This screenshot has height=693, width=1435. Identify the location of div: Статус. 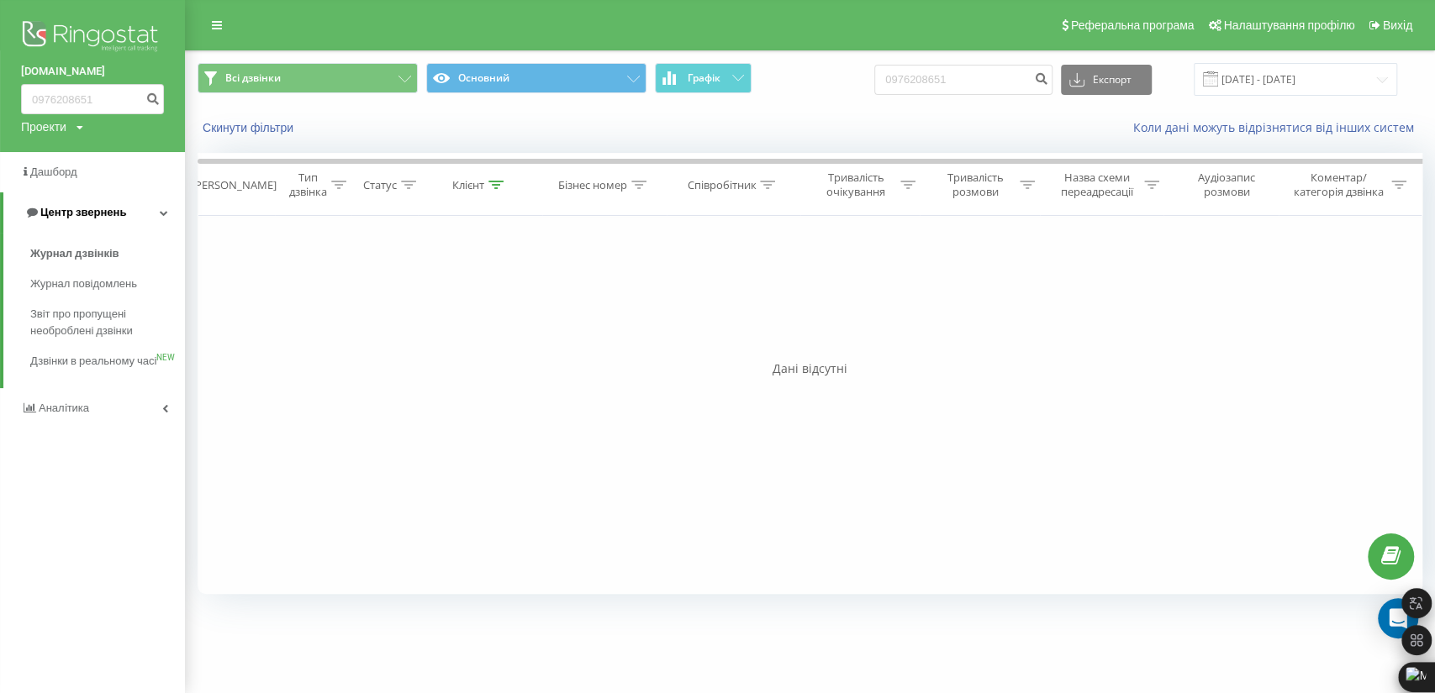
(380, 185).